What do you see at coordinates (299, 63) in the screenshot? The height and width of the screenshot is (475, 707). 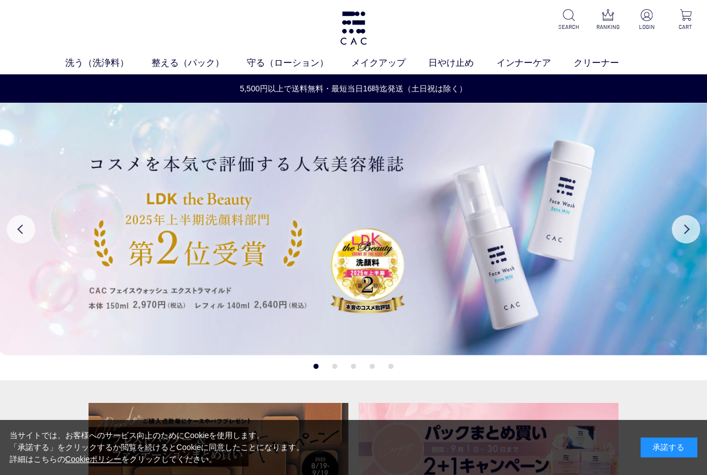 I see `a: 守る（ローション）` at bounding box center [299, 63].